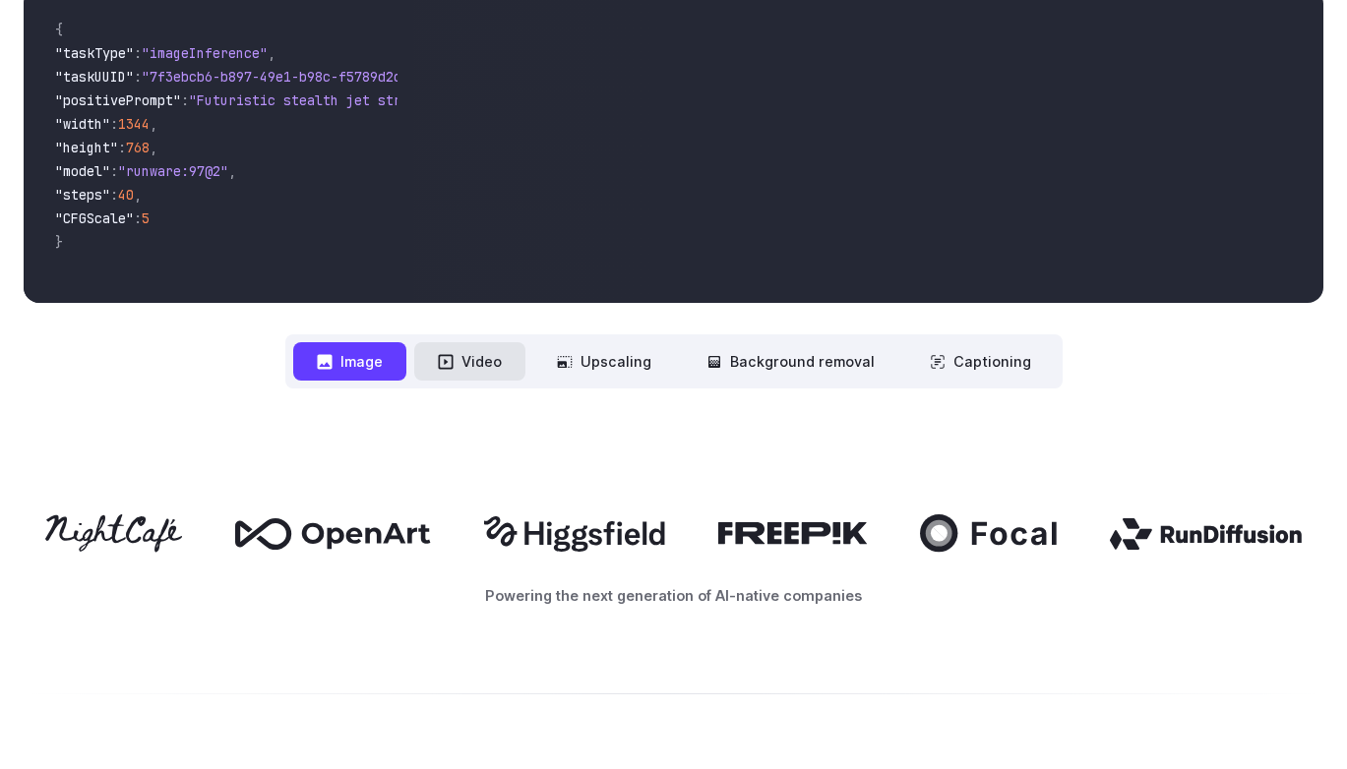 The image size is (1347, 769). What do you see at coordinates (134, 124) in the screenshot?
I see `span: 1344` at bounding box center [134, 124].